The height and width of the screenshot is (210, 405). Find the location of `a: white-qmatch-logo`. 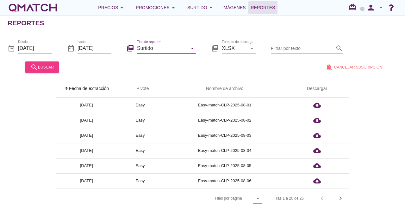

a: white-qmatch-logo is located at coordinates (33, 8).